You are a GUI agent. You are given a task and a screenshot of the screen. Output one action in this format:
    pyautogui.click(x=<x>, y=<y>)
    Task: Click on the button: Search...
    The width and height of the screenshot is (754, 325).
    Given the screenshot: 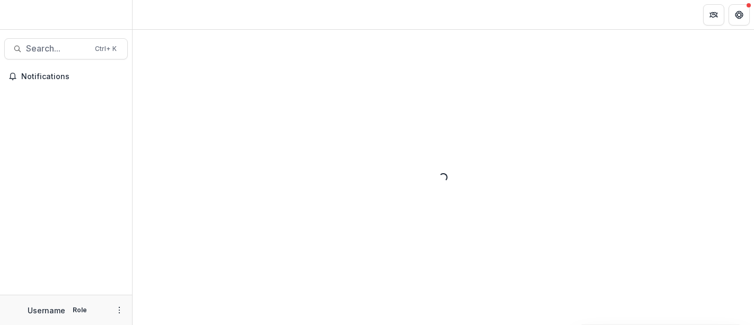 What is the action you would take?
    pyautogui.click(x=66, y=49)
    